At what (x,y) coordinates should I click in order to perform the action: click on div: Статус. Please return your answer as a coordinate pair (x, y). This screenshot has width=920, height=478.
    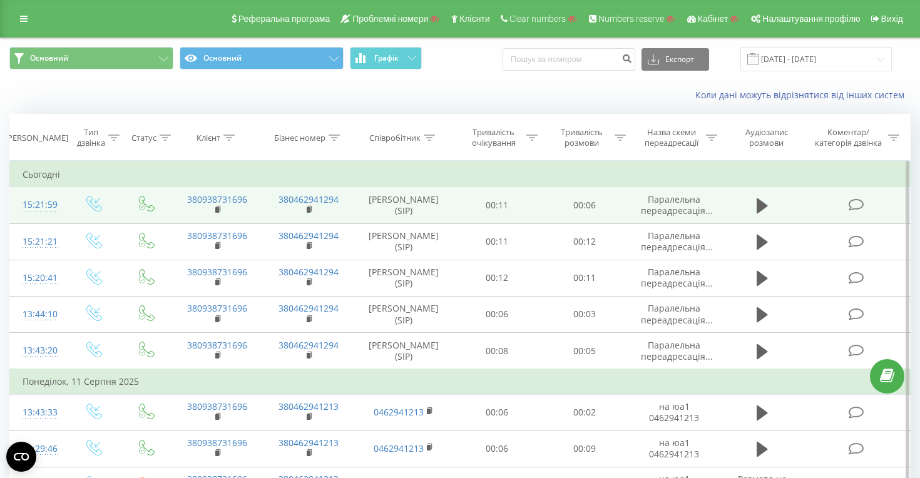
    Looking at the image, I should click on (144, 138).